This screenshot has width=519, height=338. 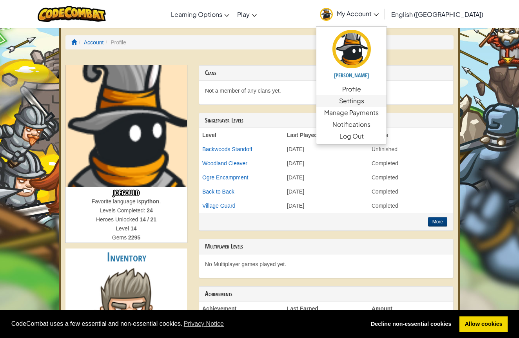 What do you see at coordinates (351, 101) in the screenshot?
I see `a: Settings` at bounding box center [351, 101].